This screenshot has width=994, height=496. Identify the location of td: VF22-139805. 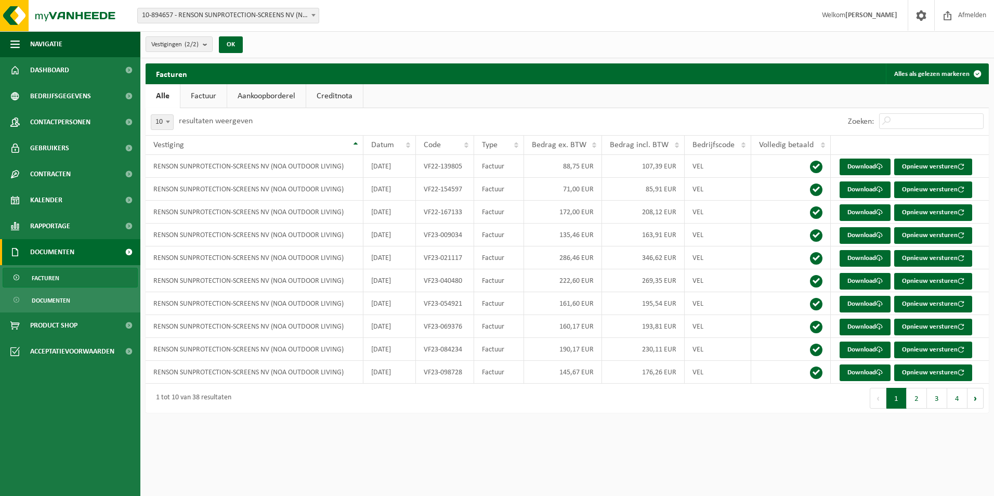
(445, 166).